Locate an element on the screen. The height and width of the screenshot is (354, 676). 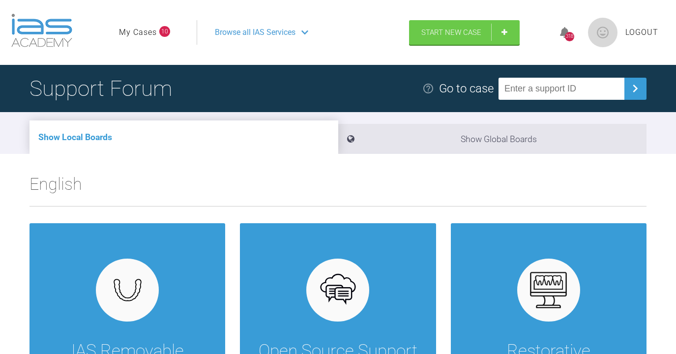
span: Start New Case is located at coordinates (451, 32).